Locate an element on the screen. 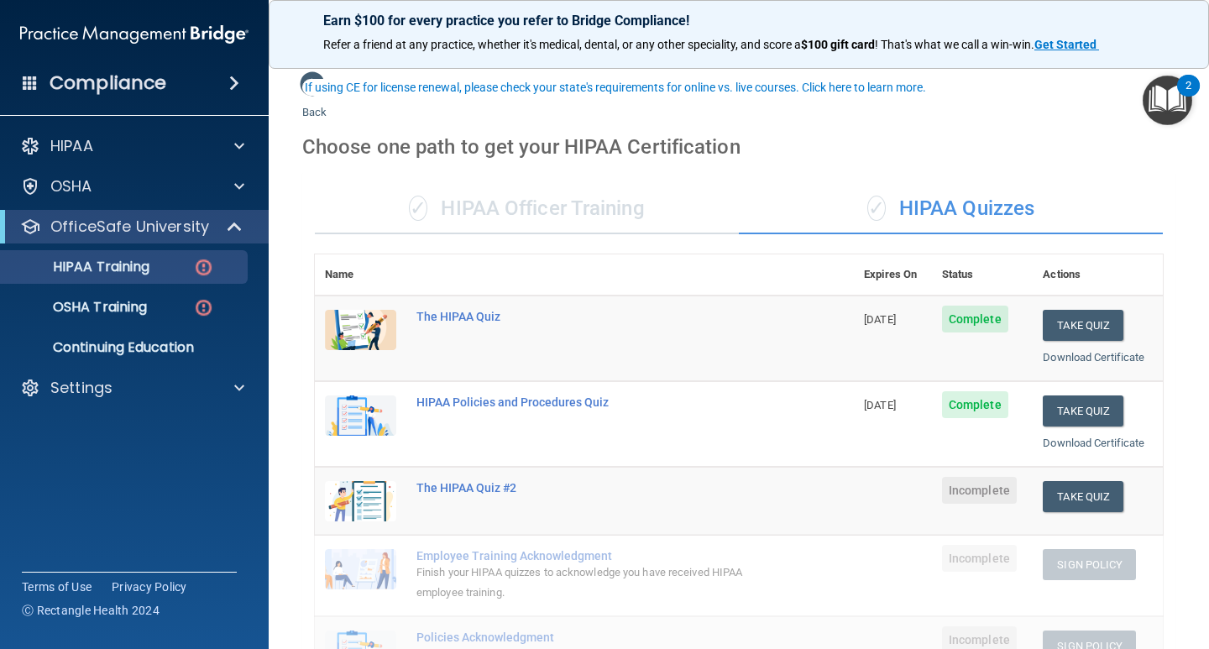 The width and height of the screenshot is (1209, 649). th: Status is located at coordinates (982, 274).